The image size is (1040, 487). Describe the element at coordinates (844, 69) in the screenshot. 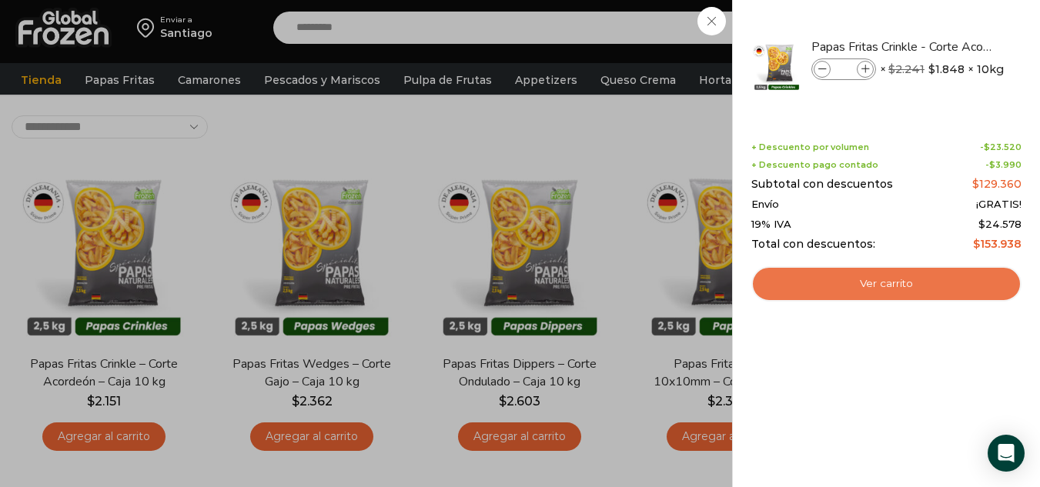

I see `input: Product quantity` at that location.